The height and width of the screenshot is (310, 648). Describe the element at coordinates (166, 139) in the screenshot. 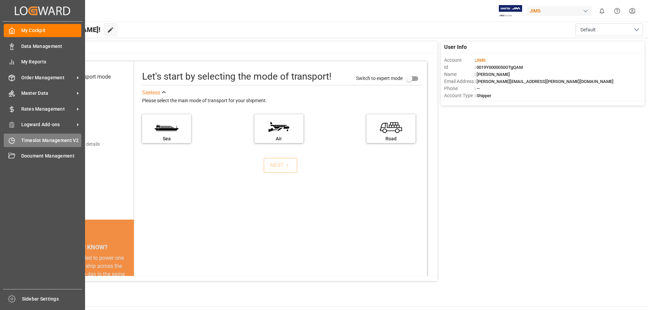

I see `div: Sea` at that location.